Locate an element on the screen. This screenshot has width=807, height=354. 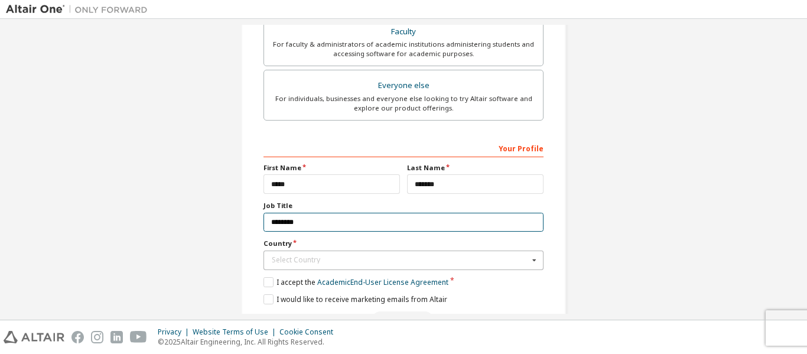
img: instagram.svg is located at coordinates (97, 337).